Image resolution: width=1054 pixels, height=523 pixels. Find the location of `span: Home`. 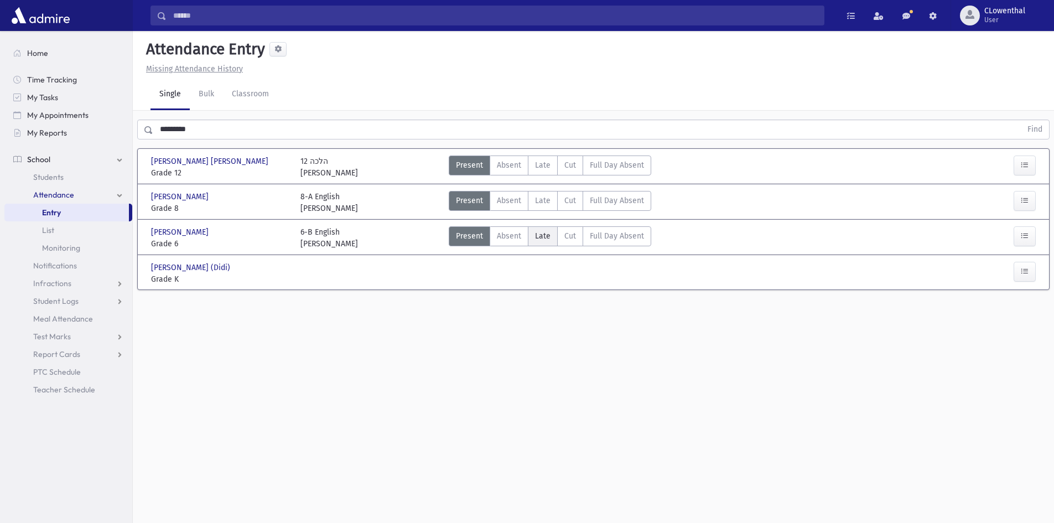

span: Home is located at coordinates (38, 53).